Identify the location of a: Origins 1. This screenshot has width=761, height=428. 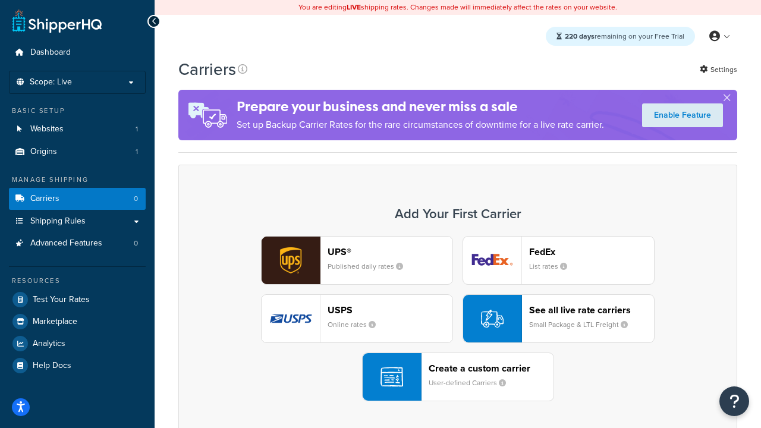
(77, 152).